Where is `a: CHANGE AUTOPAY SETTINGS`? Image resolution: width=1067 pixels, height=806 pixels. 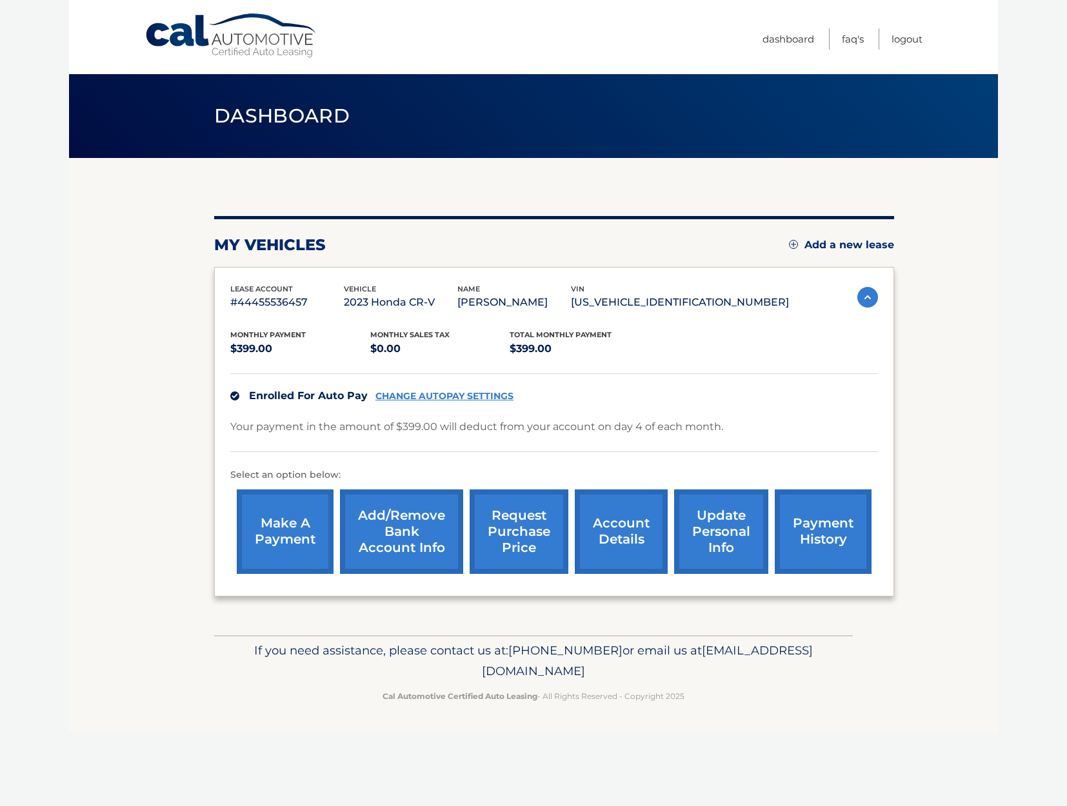
a: CHANGE AUTOPAY SETTINGS is located at coordinates (444, 396).